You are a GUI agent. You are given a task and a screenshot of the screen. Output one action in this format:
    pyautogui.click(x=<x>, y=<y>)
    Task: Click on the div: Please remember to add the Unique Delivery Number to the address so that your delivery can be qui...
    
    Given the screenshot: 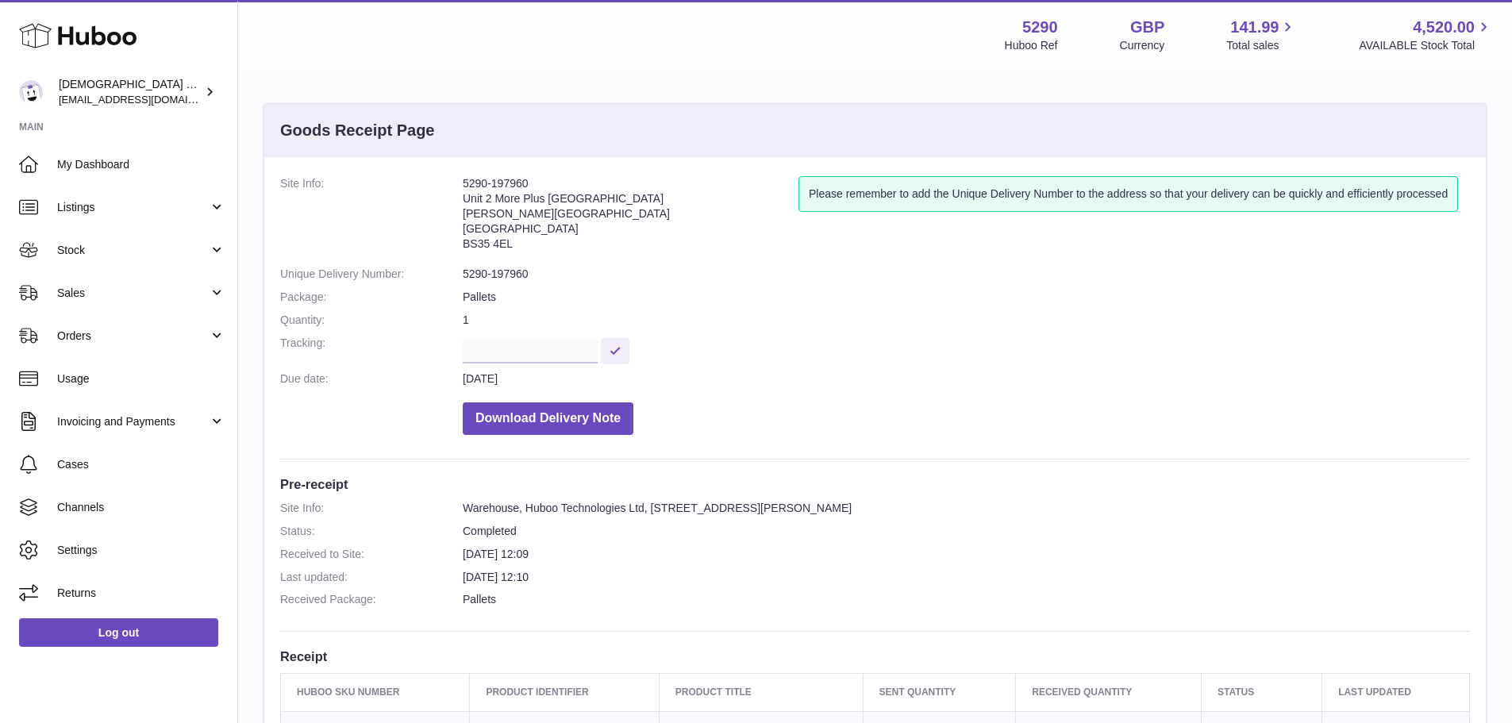 What is the action you would take?
    pyautogui.click(x=1128, y=194)
    